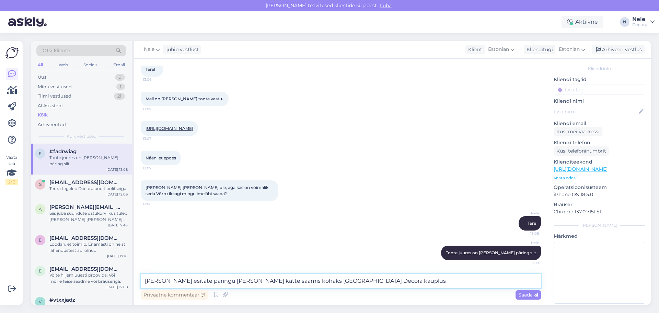 The height and width of the screenshot is (313, 659). Describe the element at coordinates (539, 49) in the screenshot. I see `div: Klienditugi` at that location.